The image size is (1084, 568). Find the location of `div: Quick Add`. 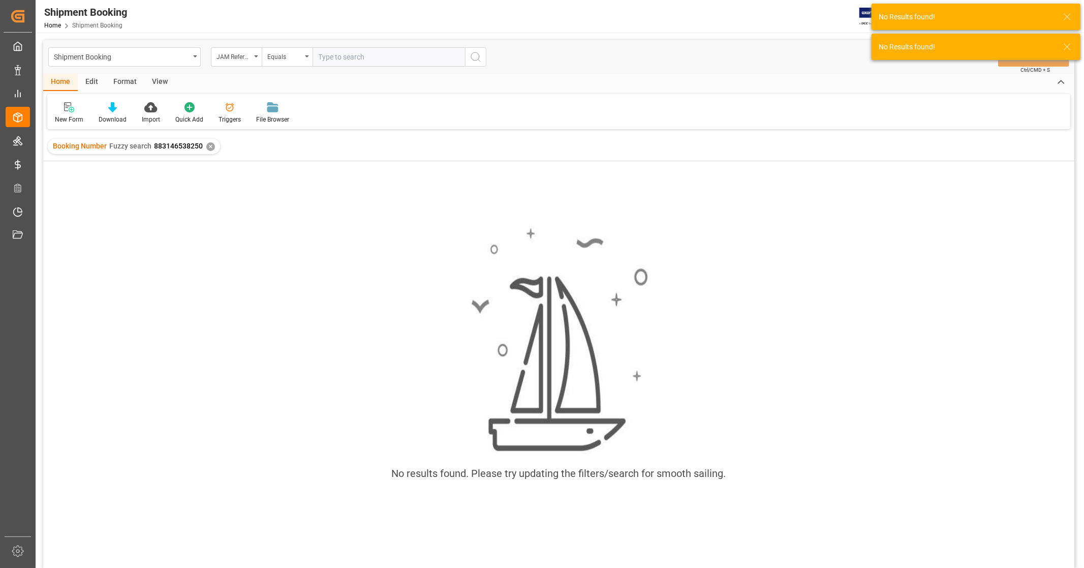

div: Quick Add is located at coordinates (189, 119).